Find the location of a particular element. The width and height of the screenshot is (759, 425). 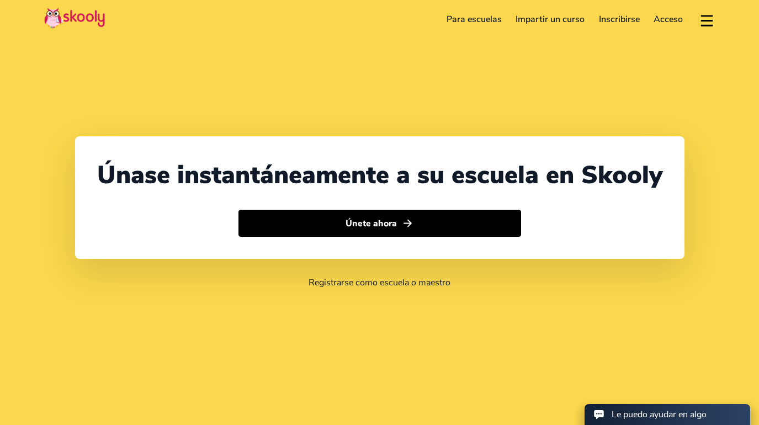

button: menu outline is located at coordinates (706, 19).